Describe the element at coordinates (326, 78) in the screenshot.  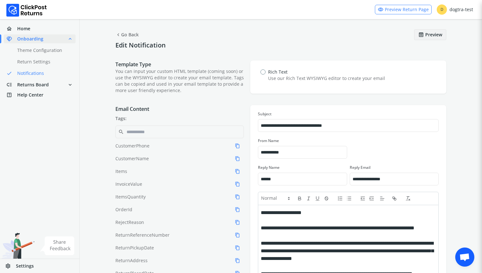
I see `div: Use our Rich Text WYSIWYG editor to create your email` at that location.